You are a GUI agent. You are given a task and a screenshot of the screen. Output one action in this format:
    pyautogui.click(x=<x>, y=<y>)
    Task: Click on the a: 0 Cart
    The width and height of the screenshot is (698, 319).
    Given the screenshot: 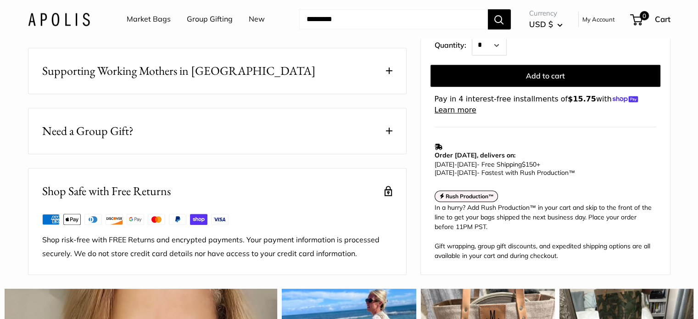 What is the action you would take?
    pyautogui.click(x=651, y=19)
    